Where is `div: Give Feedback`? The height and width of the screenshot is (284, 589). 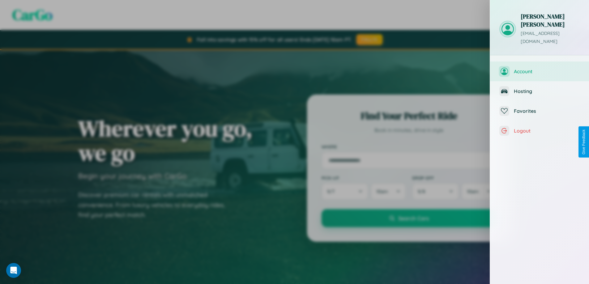 div: Give Feedback is located at coordinates (584, 142).